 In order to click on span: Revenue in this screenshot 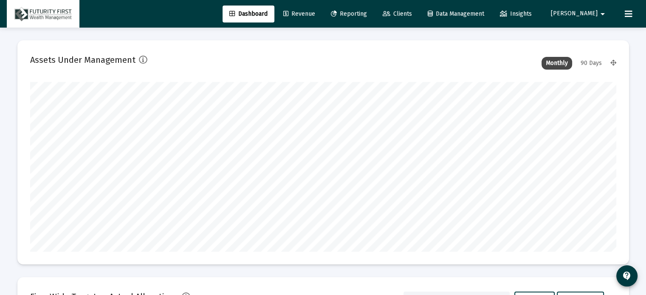, I will do `click(299, 14)`.